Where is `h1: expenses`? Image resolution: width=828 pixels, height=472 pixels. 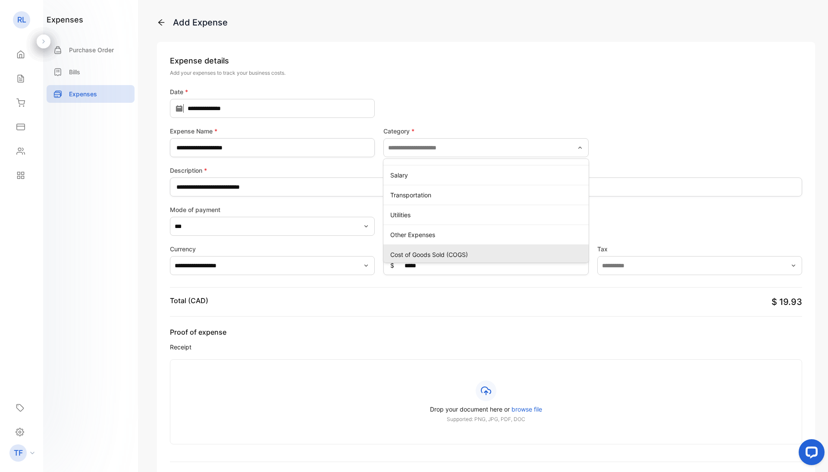
h1: expenses is located at coordinates (65, 19).